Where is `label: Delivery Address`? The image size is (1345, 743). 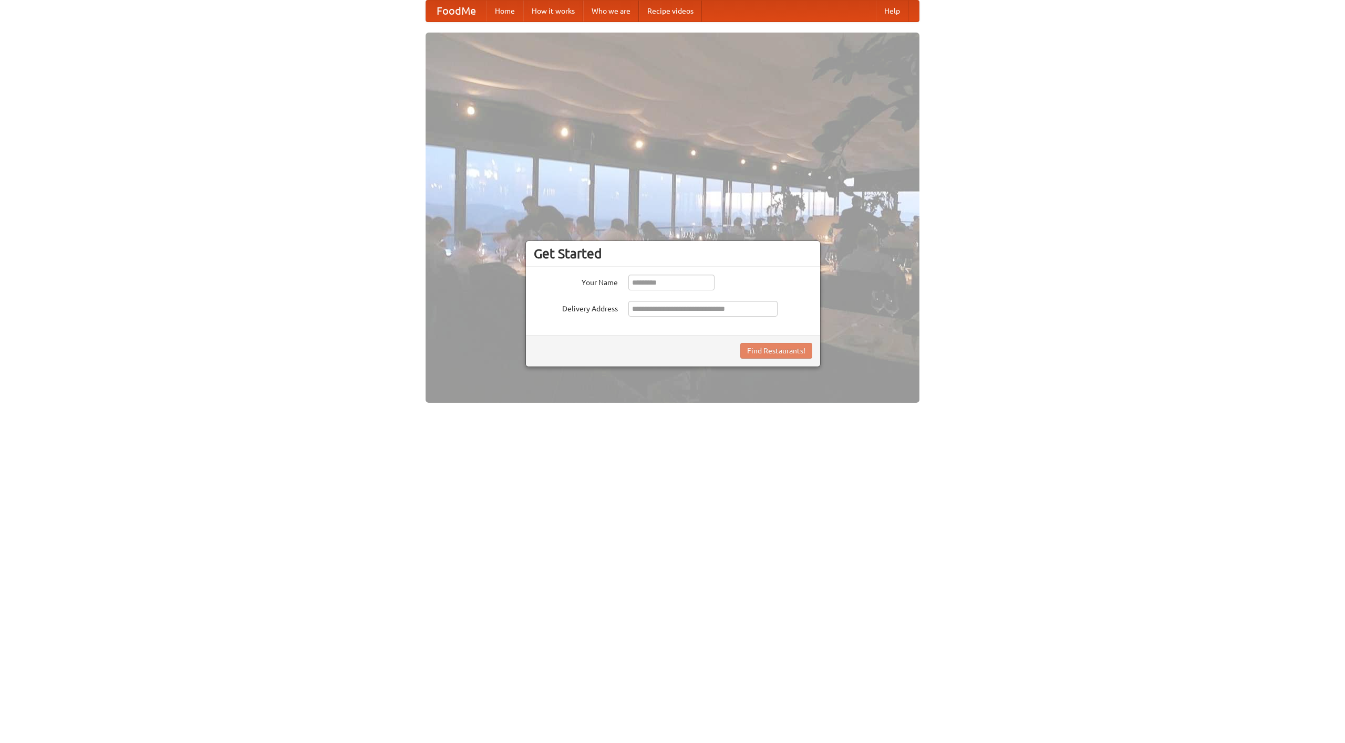 label: Delivery Address is located at coordinates (576, 307).